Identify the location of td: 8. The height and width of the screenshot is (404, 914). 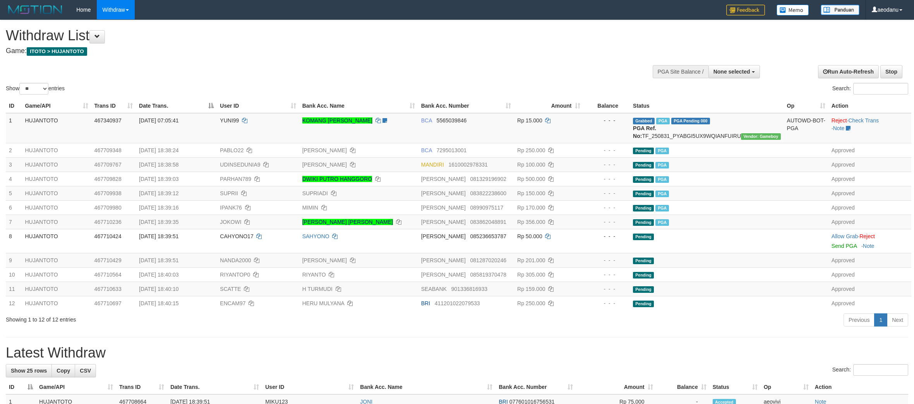
(14, 241).